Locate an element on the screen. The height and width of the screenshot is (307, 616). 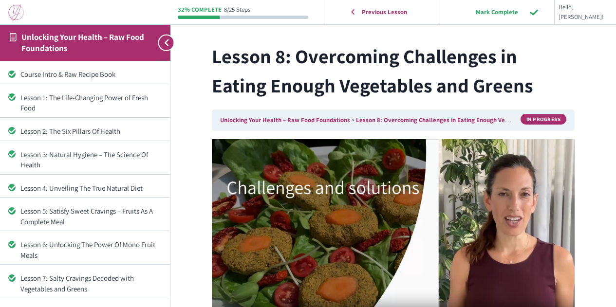
div: In Progress is located at coordinates (543, 119).